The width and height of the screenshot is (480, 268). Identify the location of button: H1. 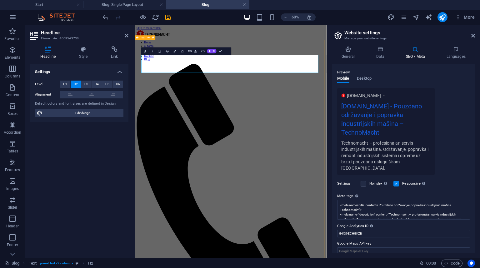
(65, 84).